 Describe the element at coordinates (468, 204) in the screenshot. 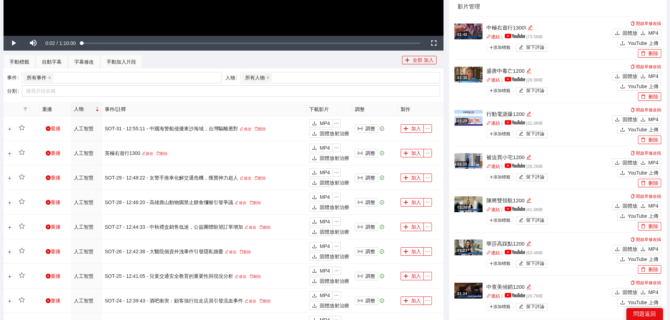

I see `img: fa4f71d1-8187-458b-bfc5-4a534d21cdef.jpg` at that location.